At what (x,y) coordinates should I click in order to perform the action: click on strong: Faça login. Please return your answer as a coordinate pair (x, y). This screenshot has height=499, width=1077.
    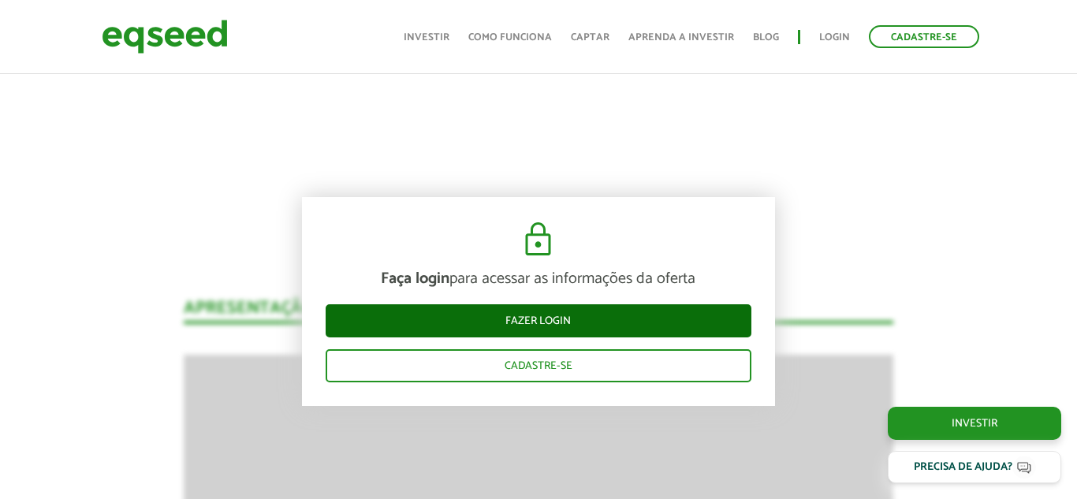
    Looking at the image, I should click on (415, 278).